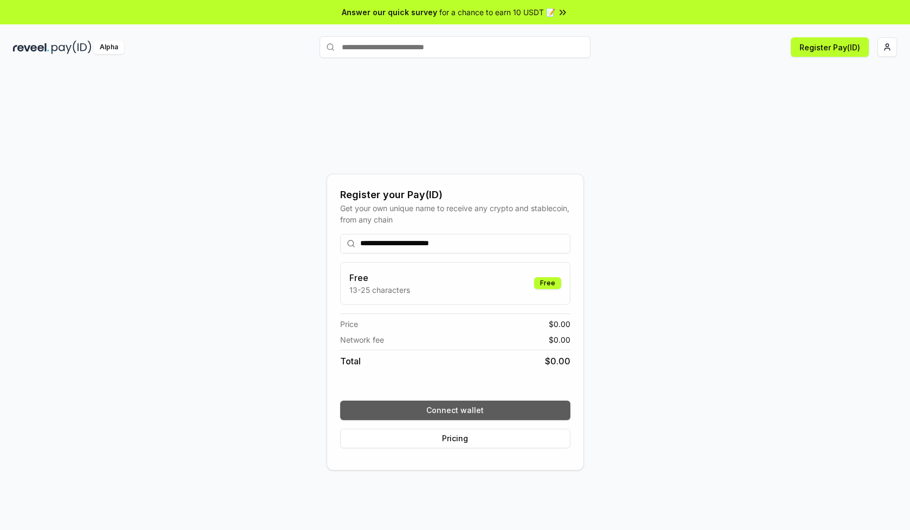 The image size is (910, 530). I want to click on span: Total, so click(350, 361).